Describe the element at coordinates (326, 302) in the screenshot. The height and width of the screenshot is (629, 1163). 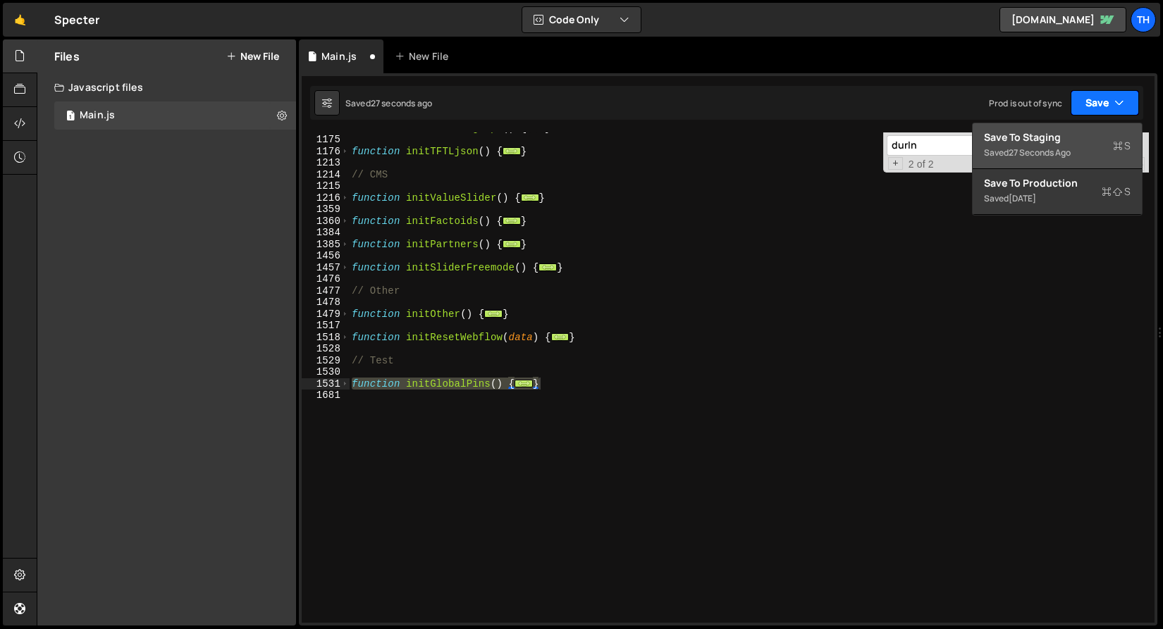
I see `div: 1478` at that location.